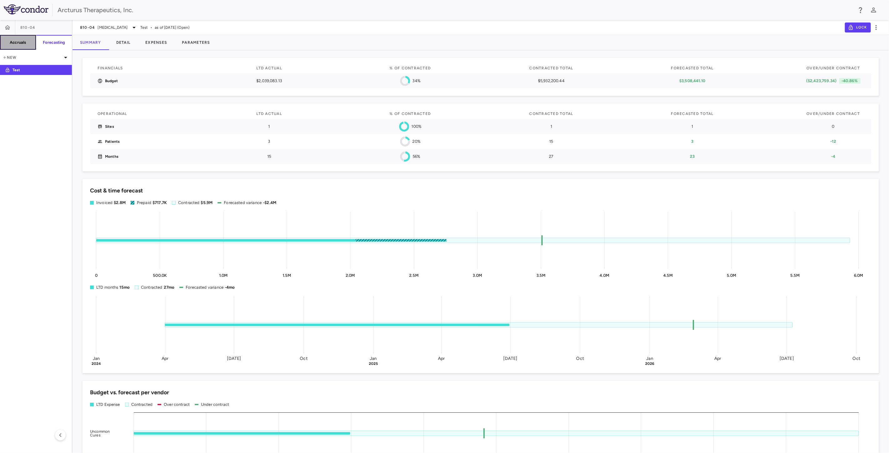 This screenshot has height=453, width=889. What do you see at coordinates (604, 275) in the screenshot?
I see `tspan: 4.0M` at bounding box center [604, 275].